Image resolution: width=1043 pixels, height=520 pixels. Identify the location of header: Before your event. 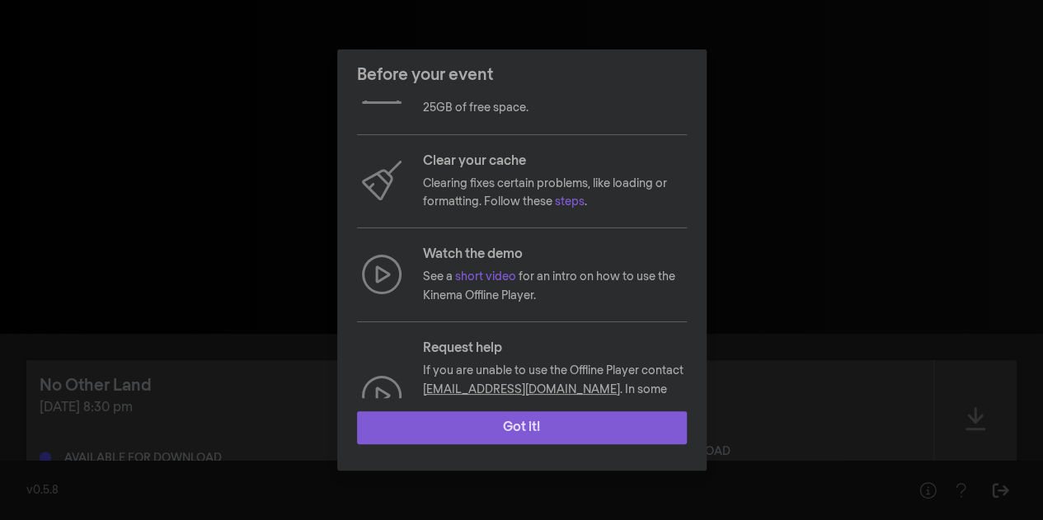
(522, 75).